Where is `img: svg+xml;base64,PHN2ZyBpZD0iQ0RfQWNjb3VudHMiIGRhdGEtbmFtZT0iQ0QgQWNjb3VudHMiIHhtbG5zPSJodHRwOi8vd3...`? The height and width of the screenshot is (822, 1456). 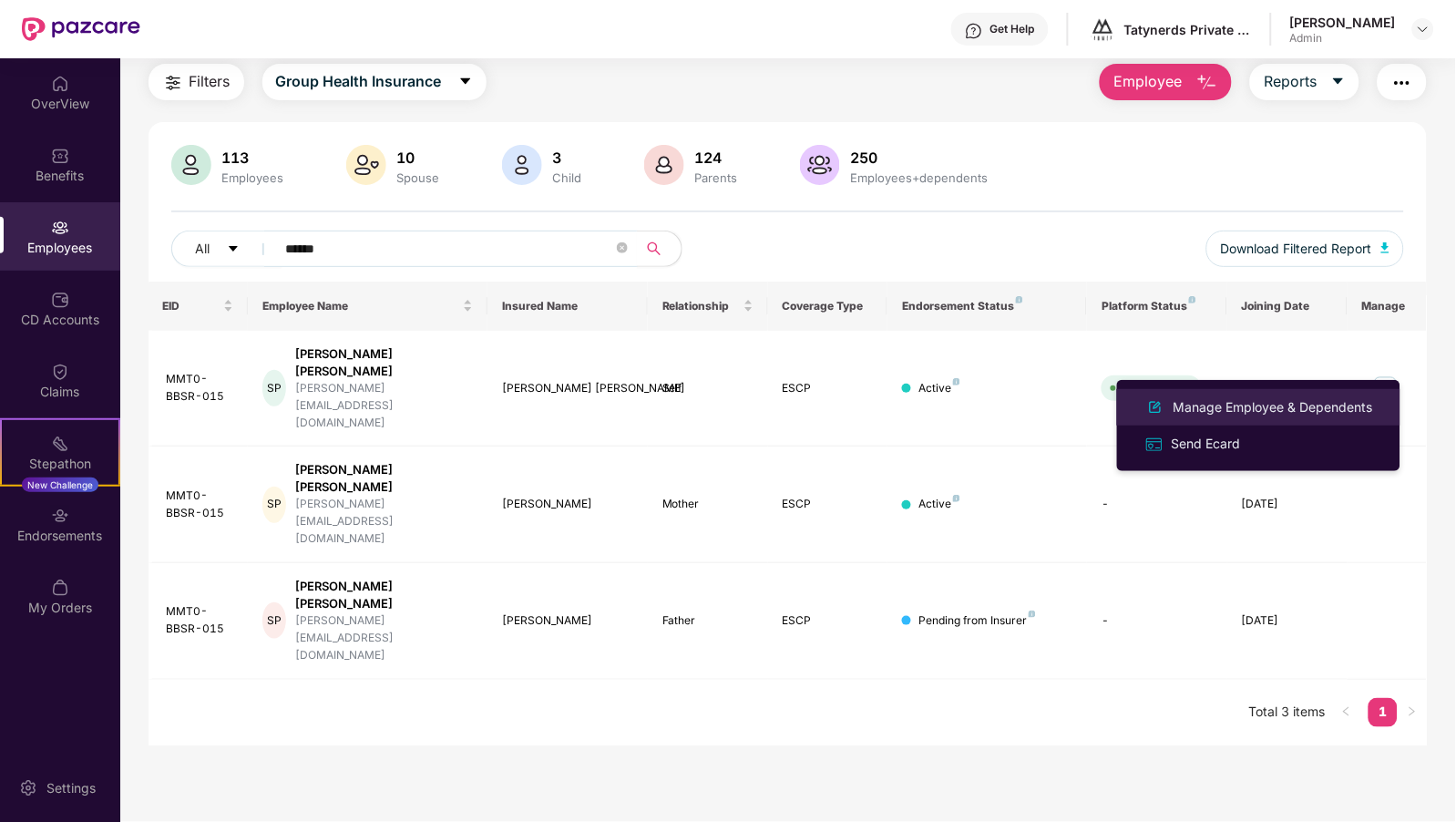 img: svg+xml;base64,PHN2ZyBpZD0iQ0RfQWNjb3VudHMiIGRhdGEtbmFtZT0iQ0QgQWNjb3VudHMiIHhtbG5zPSJodHRwOi8vd3... is located at coordinates (60, 299).